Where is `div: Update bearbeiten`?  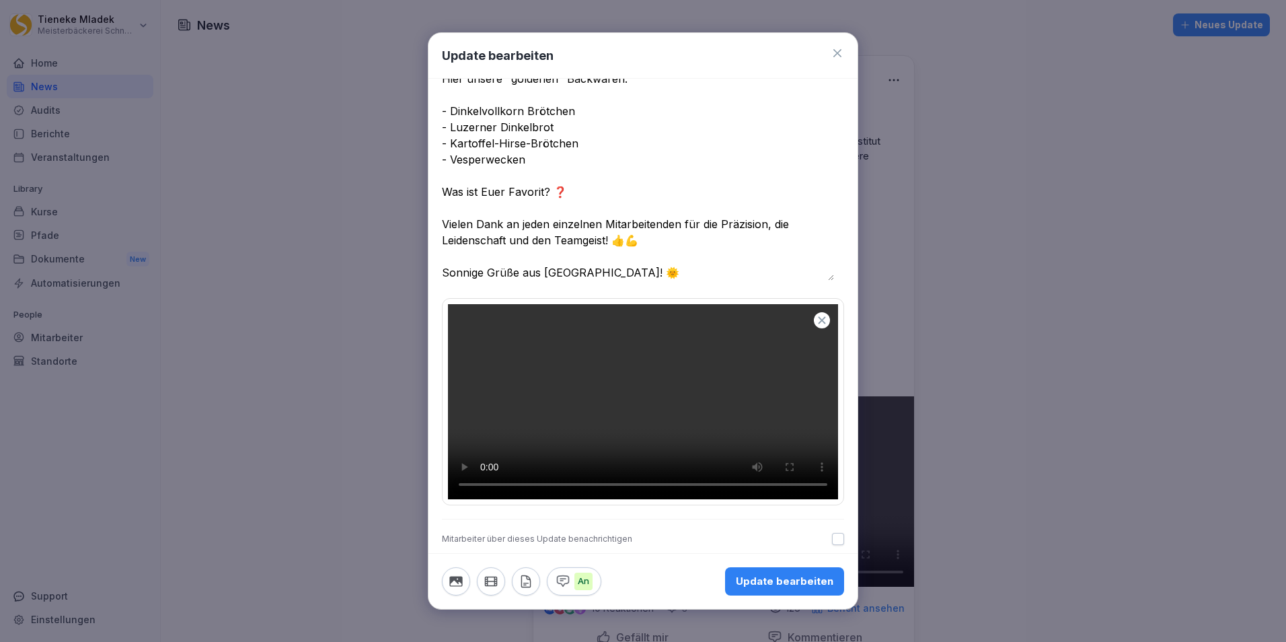
div: Update bearbeiten is located at coordinates (784, 581).